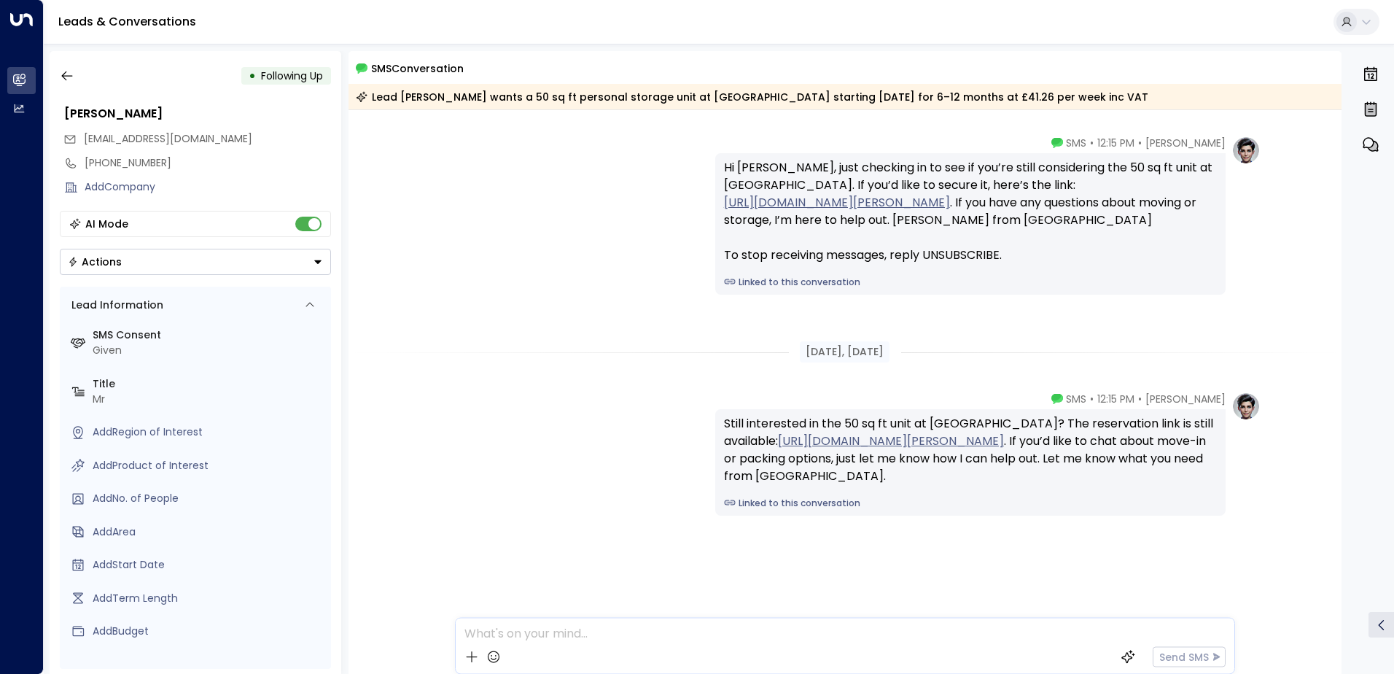  I want to click on label: SMS Consent, so click(208, 335).